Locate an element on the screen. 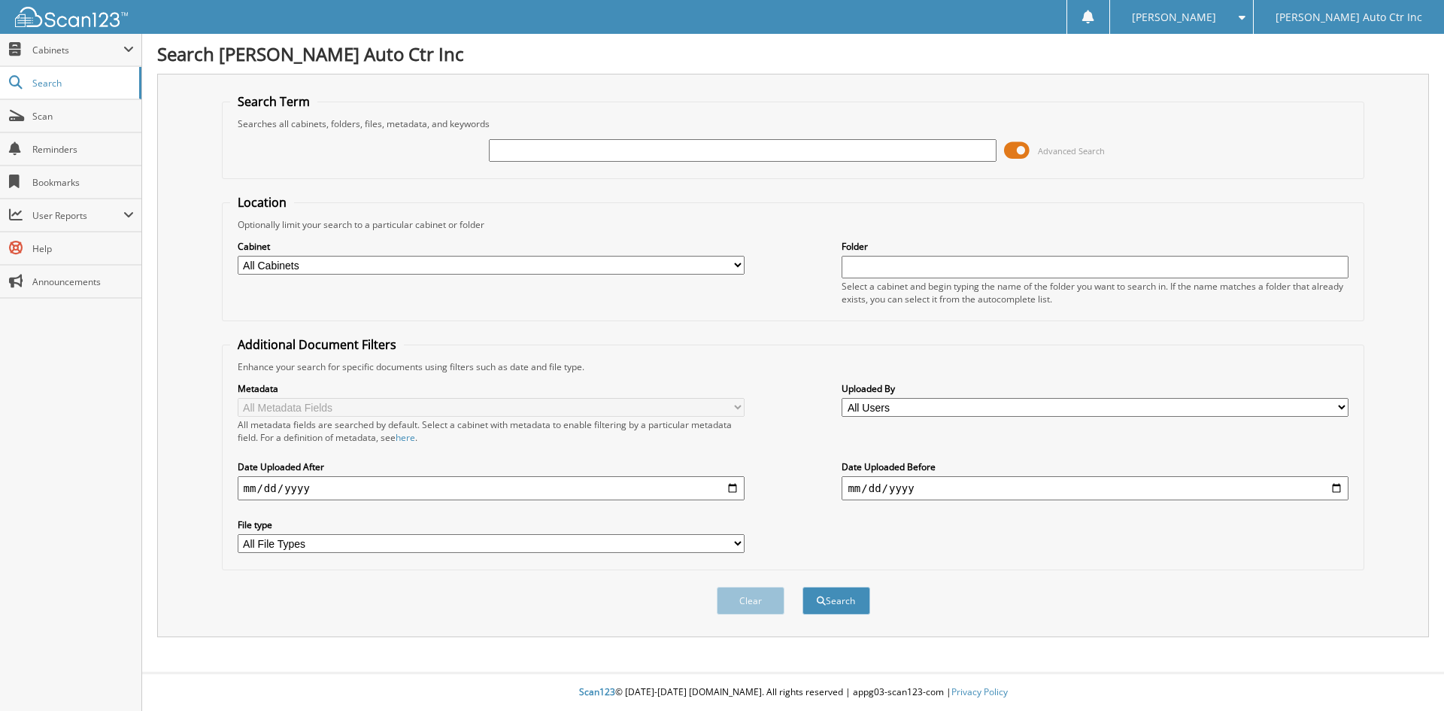 The image size is (1444, 711). span: Scan123 is located at coordinates (597, 691).